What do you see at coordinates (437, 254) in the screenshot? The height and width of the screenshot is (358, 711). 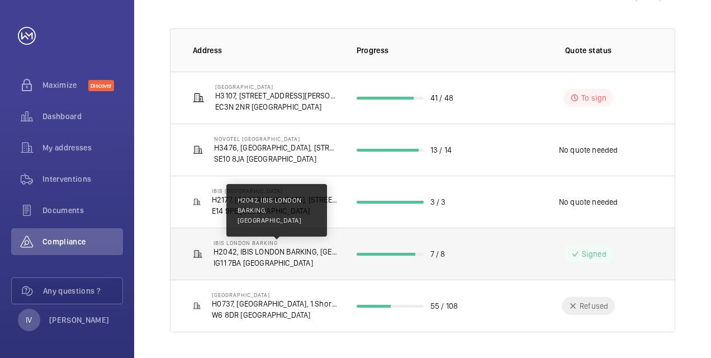 I see `p: 7 / 8` at bounding box center [437, 254].